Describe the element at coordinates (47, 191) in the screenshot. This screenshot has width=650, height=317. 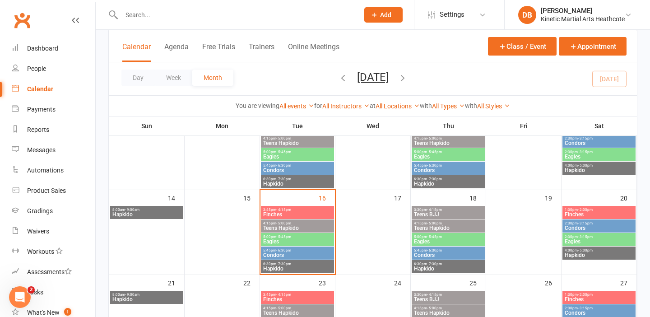
I see `div: Product Sales` at that location.